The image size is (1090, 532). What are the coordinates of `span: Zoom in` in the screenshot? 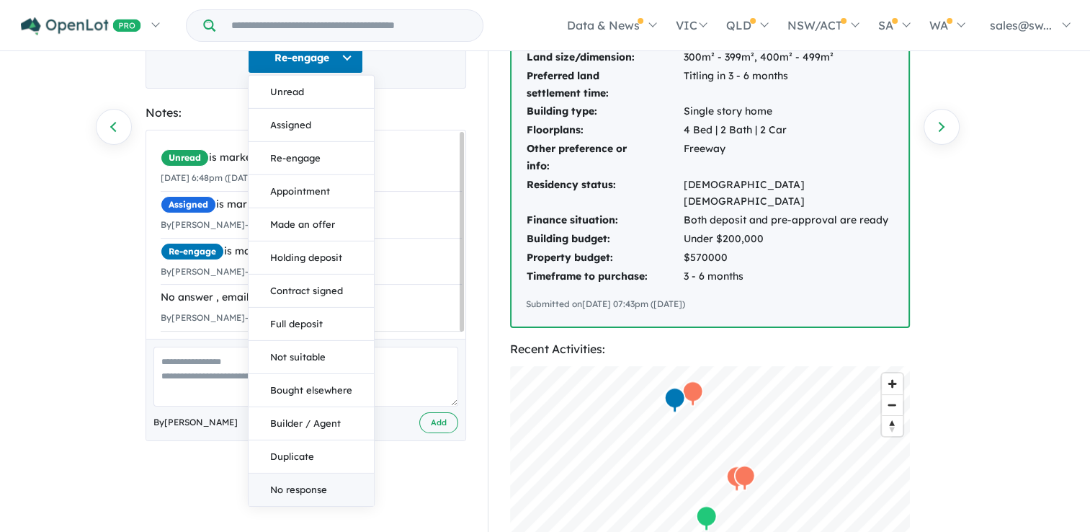 It's located at (892, 383).